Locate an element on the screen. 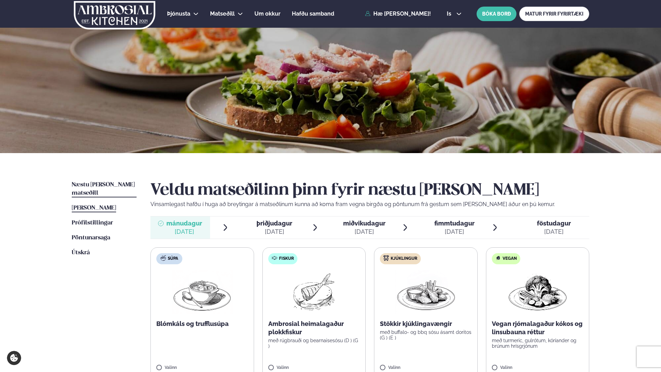 This screenshot has height=372, width=661. span: Matseðill is located at coordinates (222, 14).